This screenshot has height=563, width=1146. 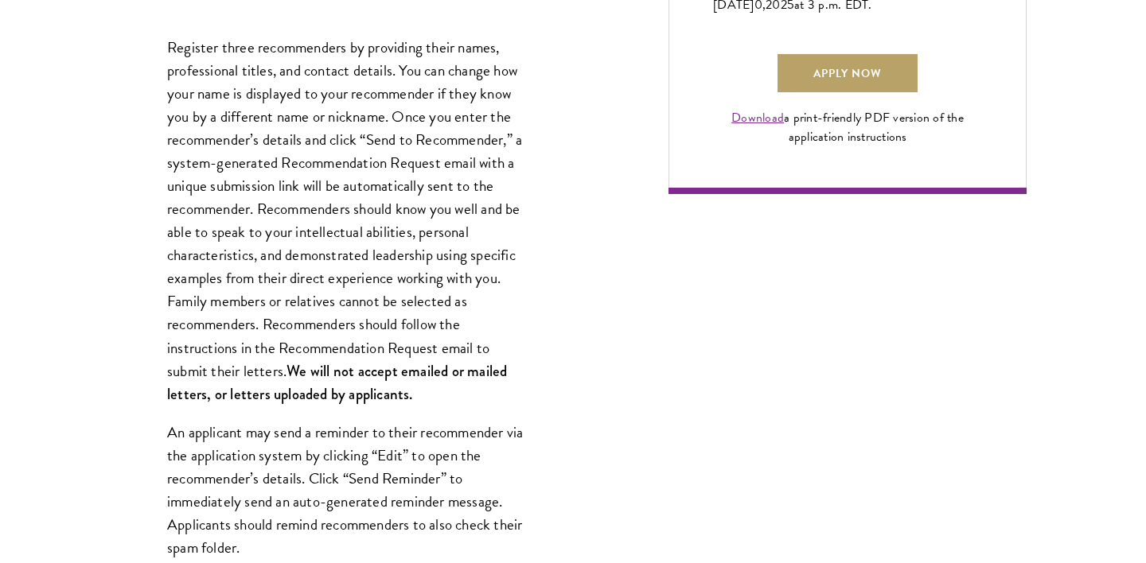 I want to click on div: a print-friendly PDF version of the application instructions, so click(x=847, y=127).